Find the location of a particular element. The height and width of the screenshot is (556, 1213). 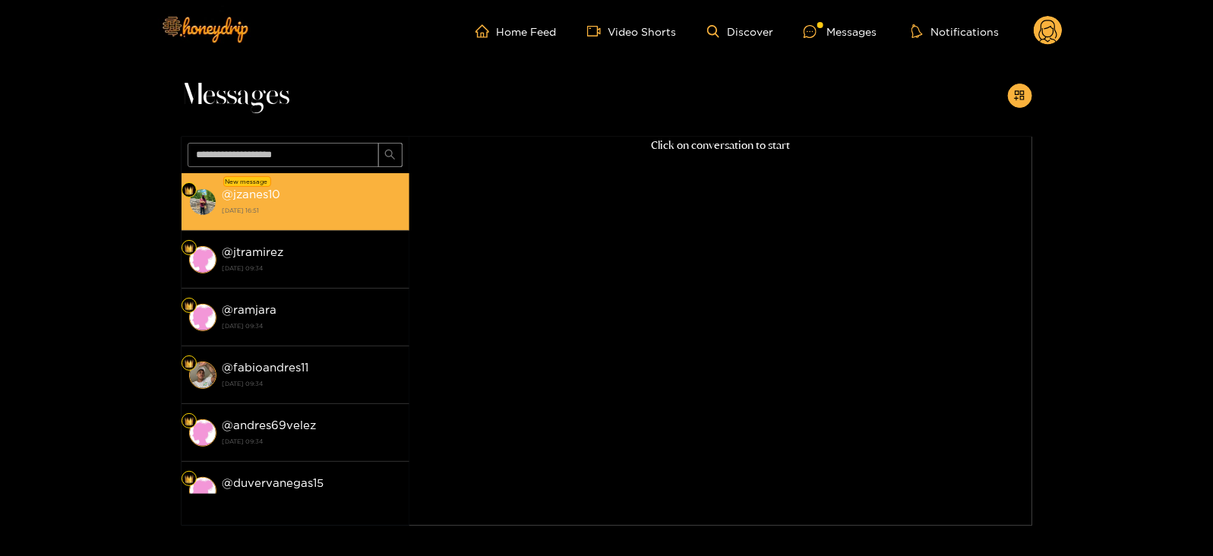

button: search is located at coordinates (391, 155).